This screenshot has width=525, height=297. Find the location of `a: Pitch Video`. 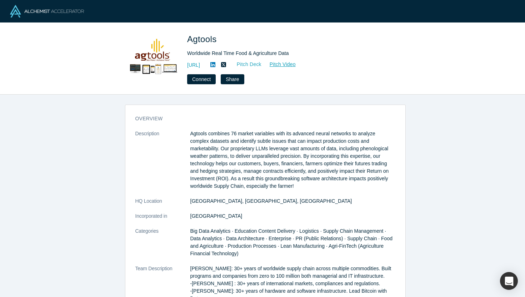

a: Pitch Video is located at coordinates (279, 64).